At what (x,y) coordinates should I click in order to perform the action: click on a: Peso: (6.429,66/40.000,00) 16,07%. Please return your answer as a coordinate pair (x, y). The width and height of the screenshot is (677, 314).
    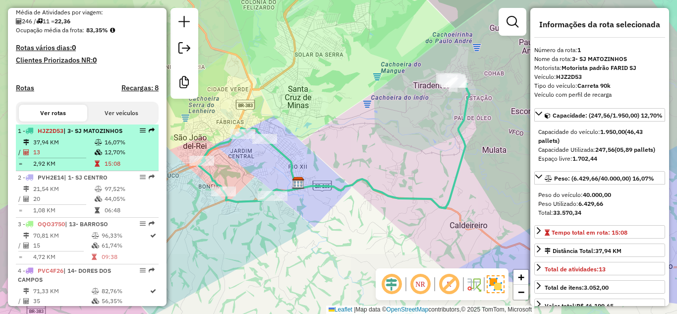
    Looking at the image, I should click on (600, 177).